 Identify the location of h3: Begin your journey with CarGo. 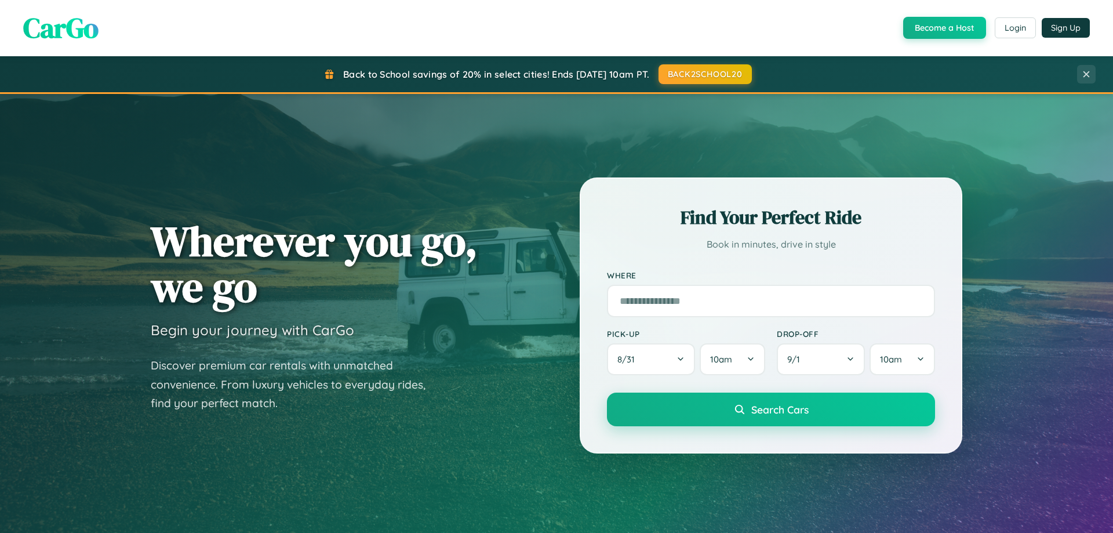
(252, 330).